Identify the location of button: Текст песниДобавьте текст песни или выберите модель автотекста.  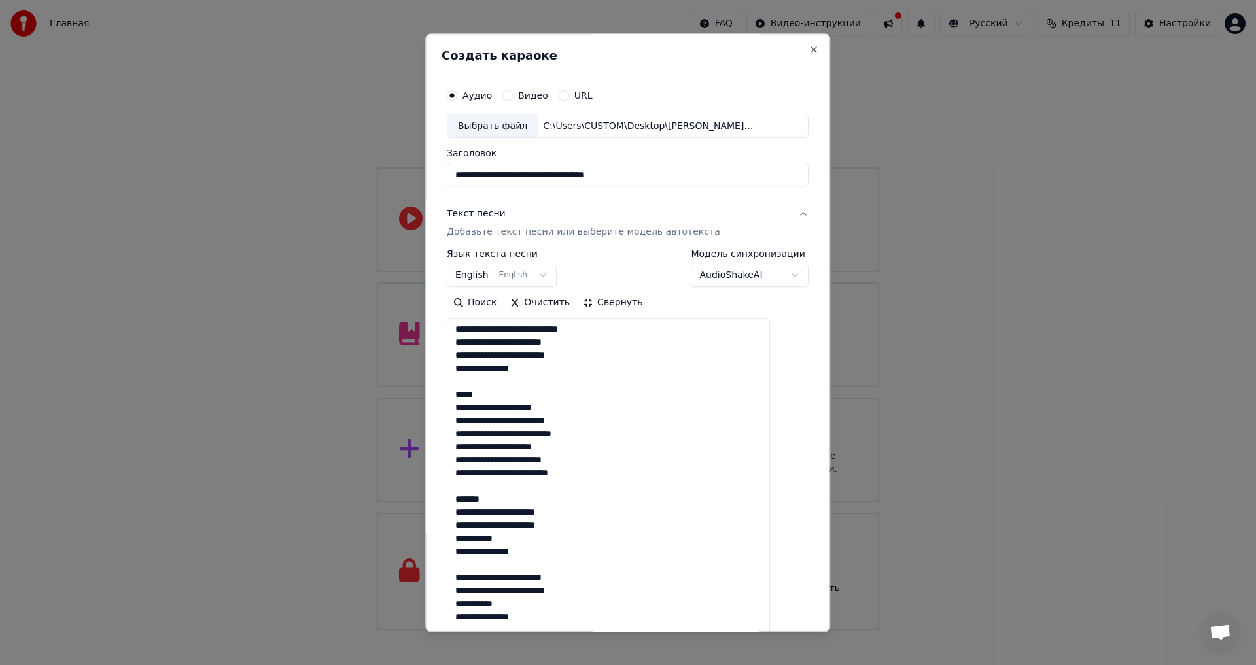
(627, 224).